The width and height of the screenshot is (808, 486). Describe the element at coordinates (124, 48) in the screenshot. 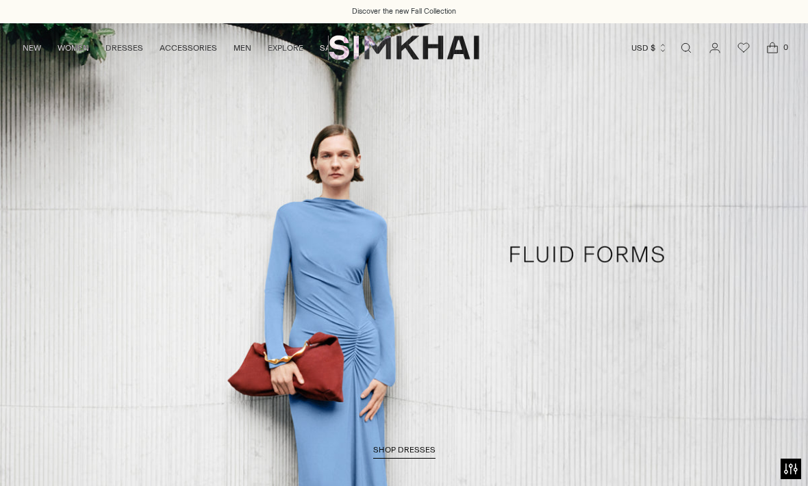

I see `a: DRESSES` at that location.